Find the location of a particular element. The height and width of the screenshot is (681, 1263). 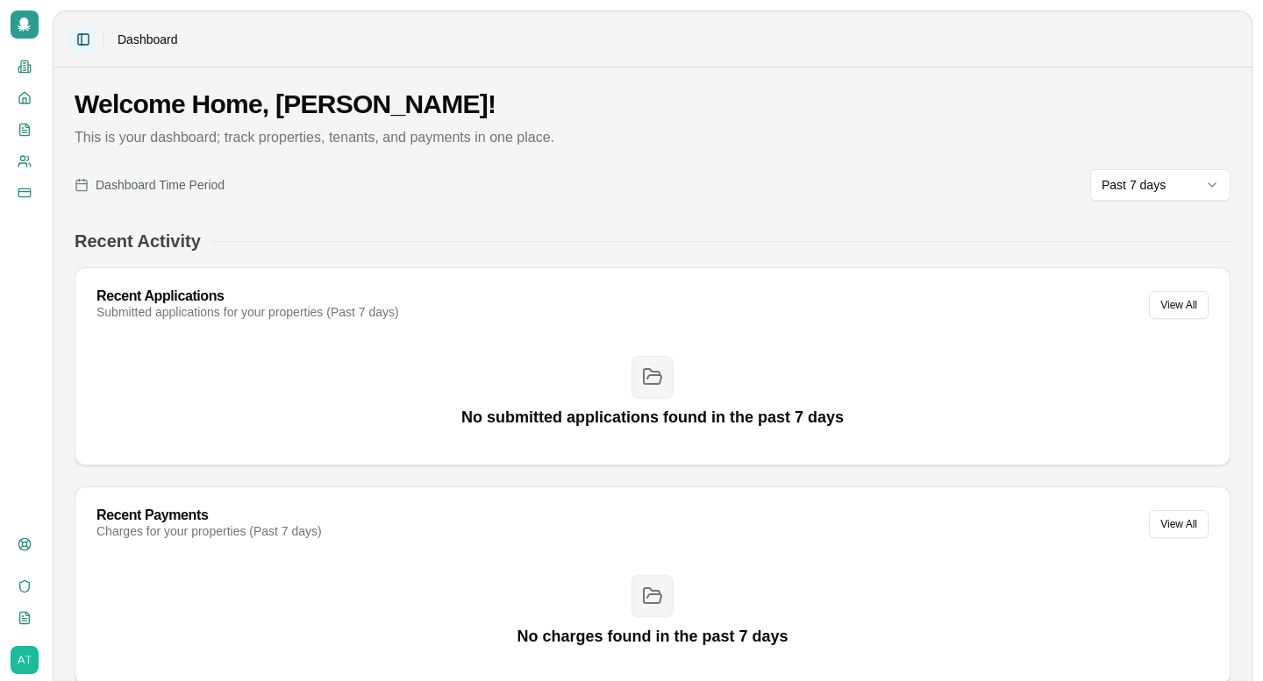

p: This is your dashboard; track properties, tenants, and payments in one place. is located at coordinates (652, 138).